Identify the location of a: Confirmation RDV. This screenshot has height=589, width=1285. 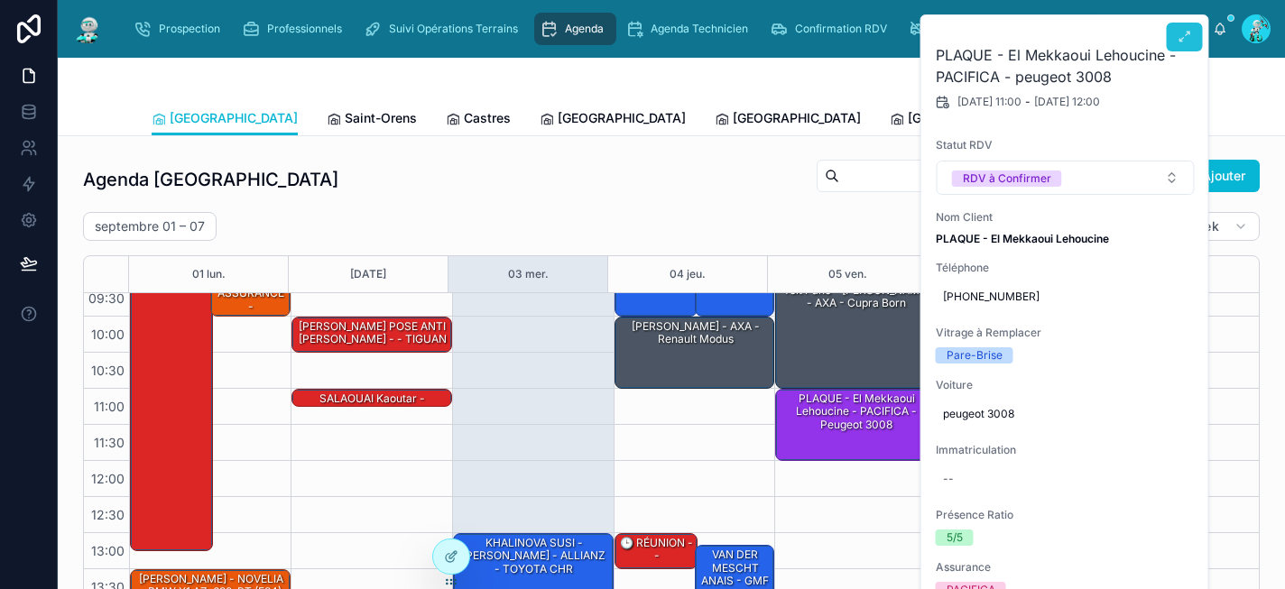
(832, 29).